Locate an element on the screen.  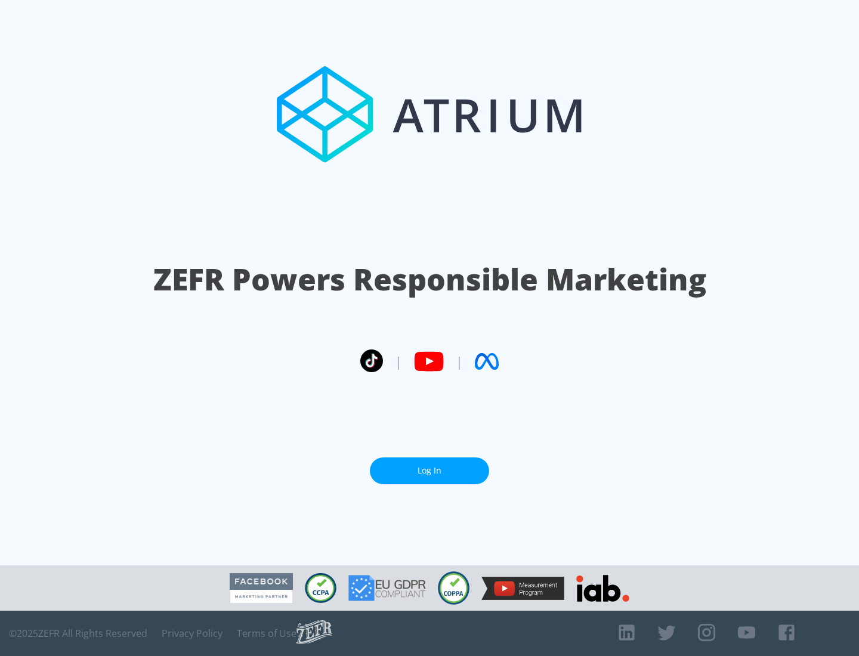
img: GDPR Compliant is located at coordinates (387, 588).